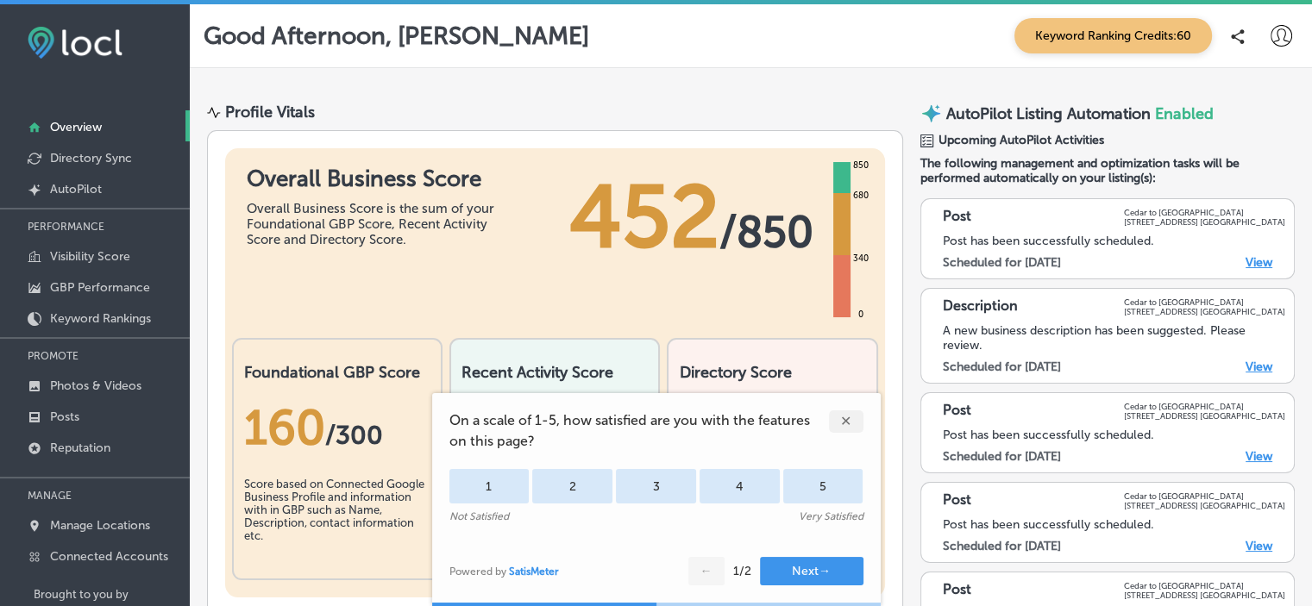 This screenshot has width=1312, height=606. What do you see at coordinates (489, 486) in the screenshot?
I see `div: 1` at bounding box center [489, 486].